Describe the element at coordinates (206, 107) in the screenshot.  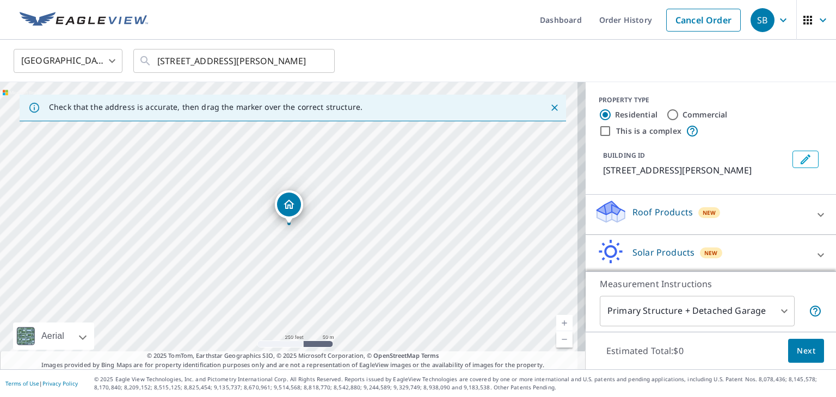
I see `p: Check that the address is accurate, then drag the marker over the correct structure.` at that location.